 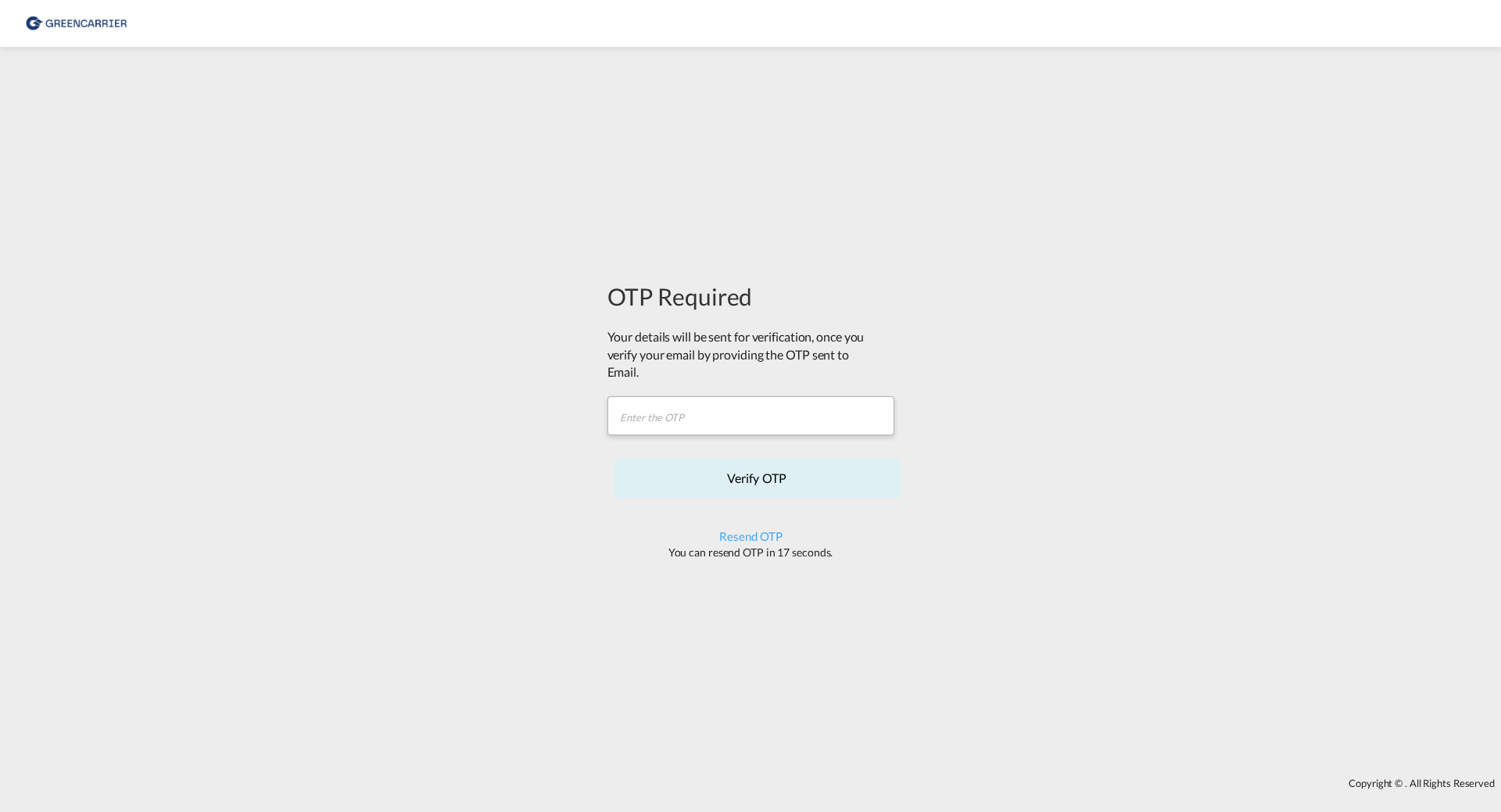 I want to click on div: OTP Required, so click(x=750, y=296).